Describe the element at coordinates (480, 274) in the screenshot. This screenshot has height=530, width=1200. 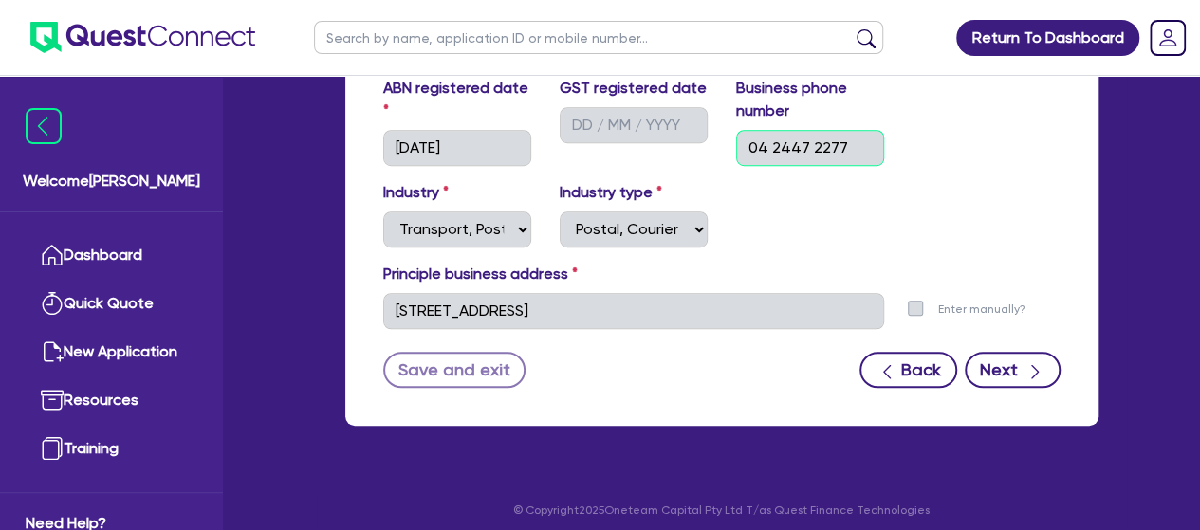
I see `label: Principle business address` at that location.